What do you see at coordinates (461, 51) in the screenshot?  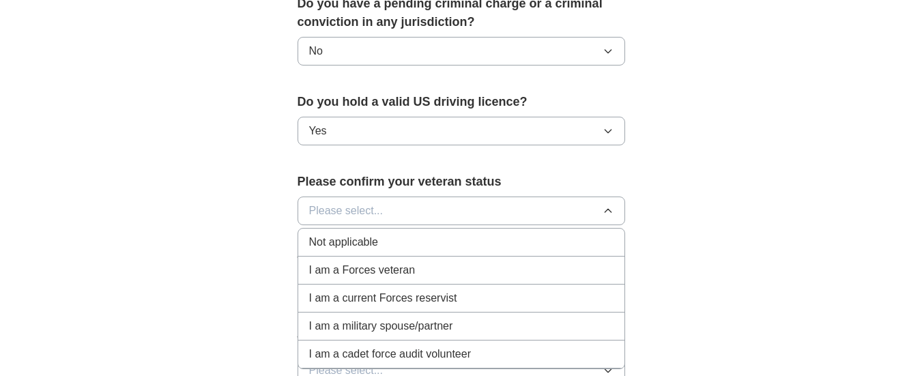 I see `button: No` at bounding box center [461, 51].